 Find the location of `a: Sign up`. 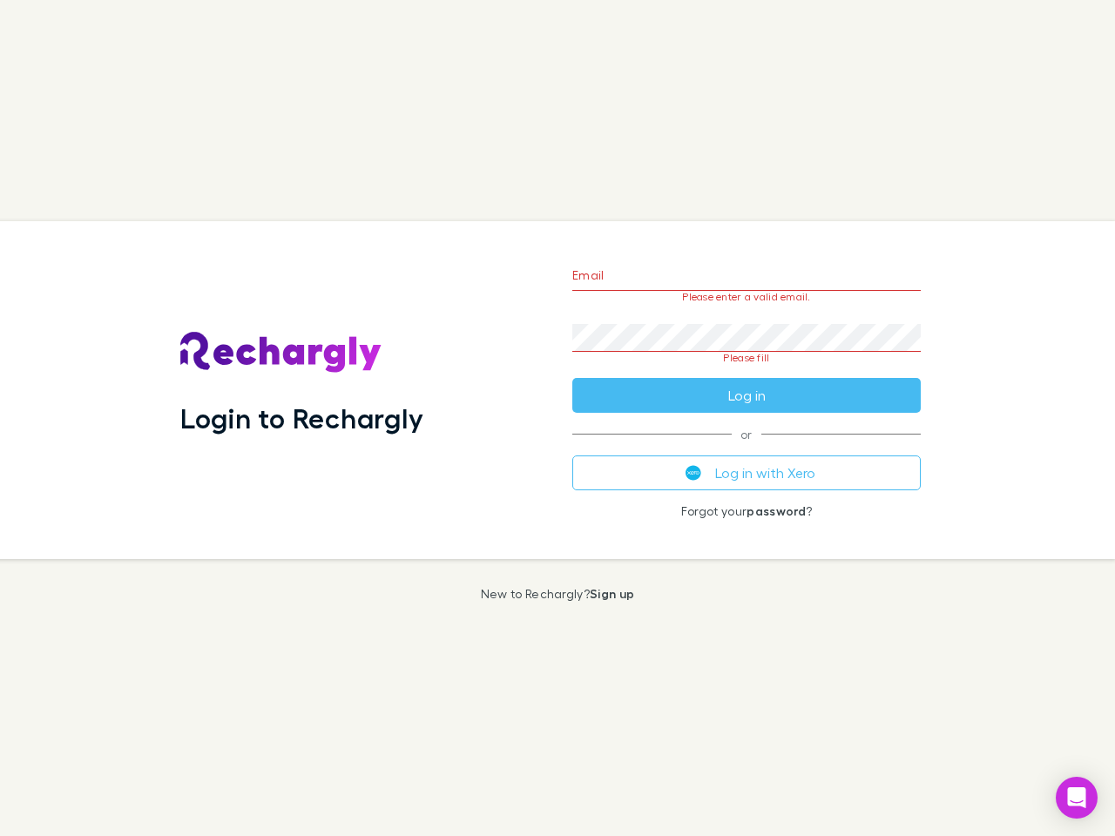

a: Sign up is located at coordinates (611, 593).